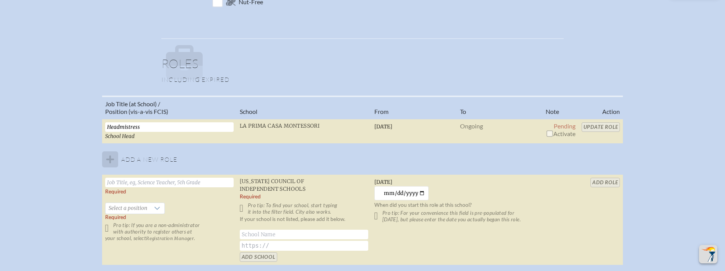 The height and width of the screenshot is (271, 725). What do you see at coordinates (708, 254) in the screenshot?
I see `img: To the top` at bounding box center [708, 254].